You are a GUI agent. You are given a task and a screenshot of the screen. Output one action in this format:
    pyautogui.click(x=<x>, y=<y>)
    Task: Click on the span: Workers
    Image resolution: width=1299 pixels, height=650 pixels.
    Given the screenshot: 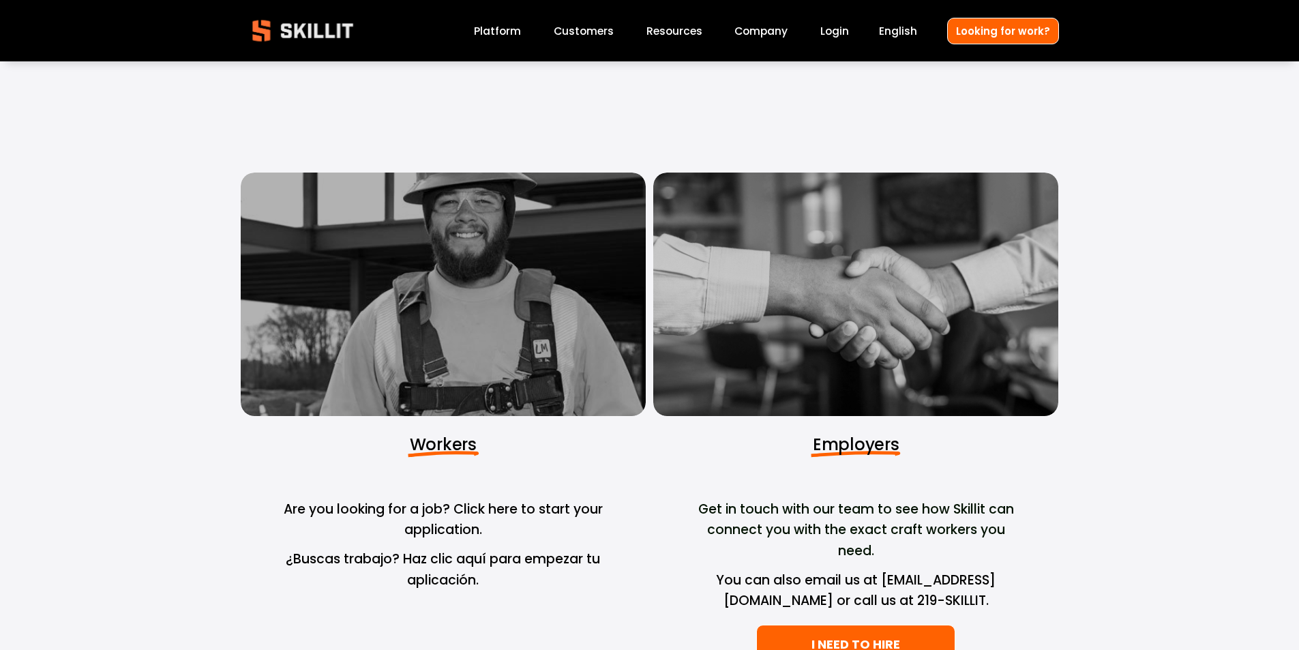 What is the action you would take?
    pyautogui.click(x=443, y=444)
    